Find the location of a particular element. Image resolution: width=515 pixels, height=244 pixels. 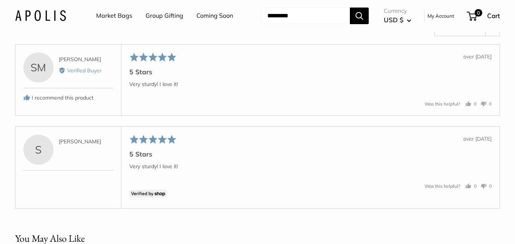

a: Group Gifting is located at coordinates (164, 16).